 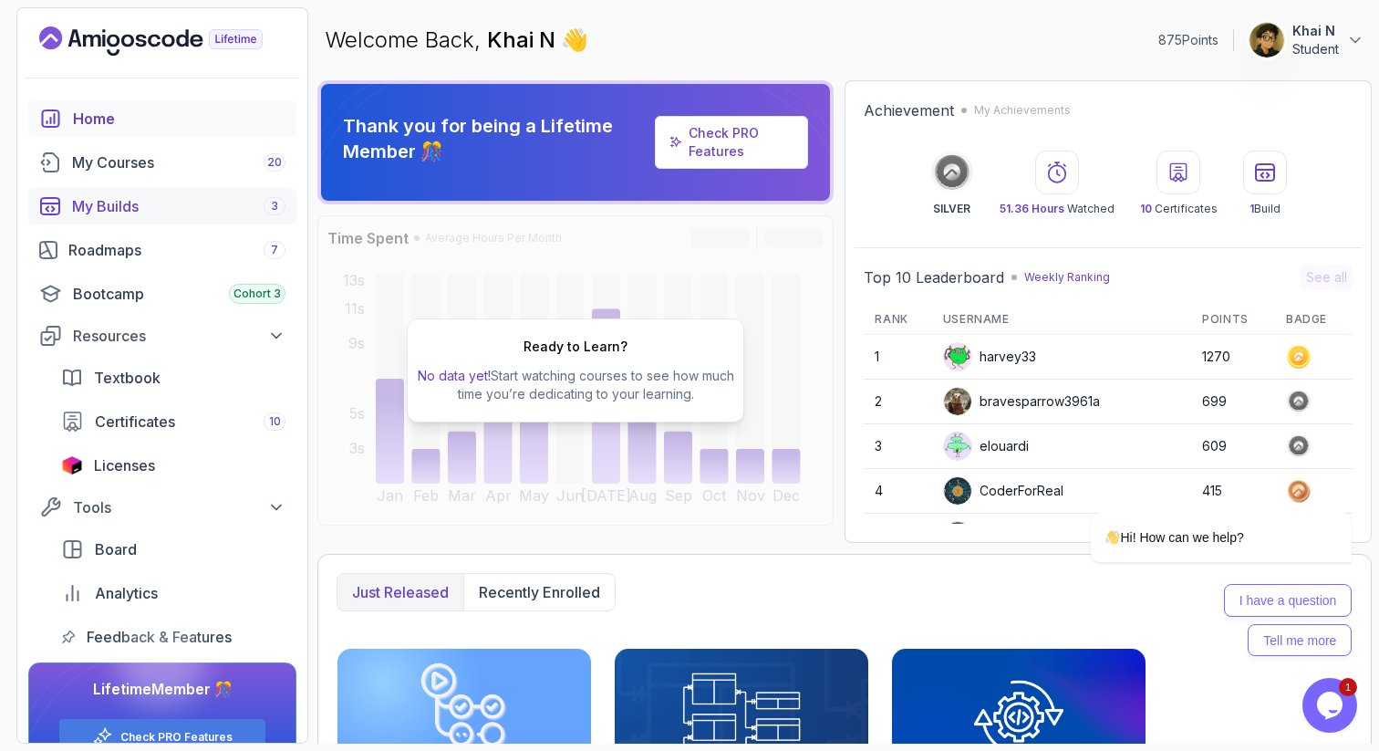 I want to click on a: feedback, so click(x=173, y=637).